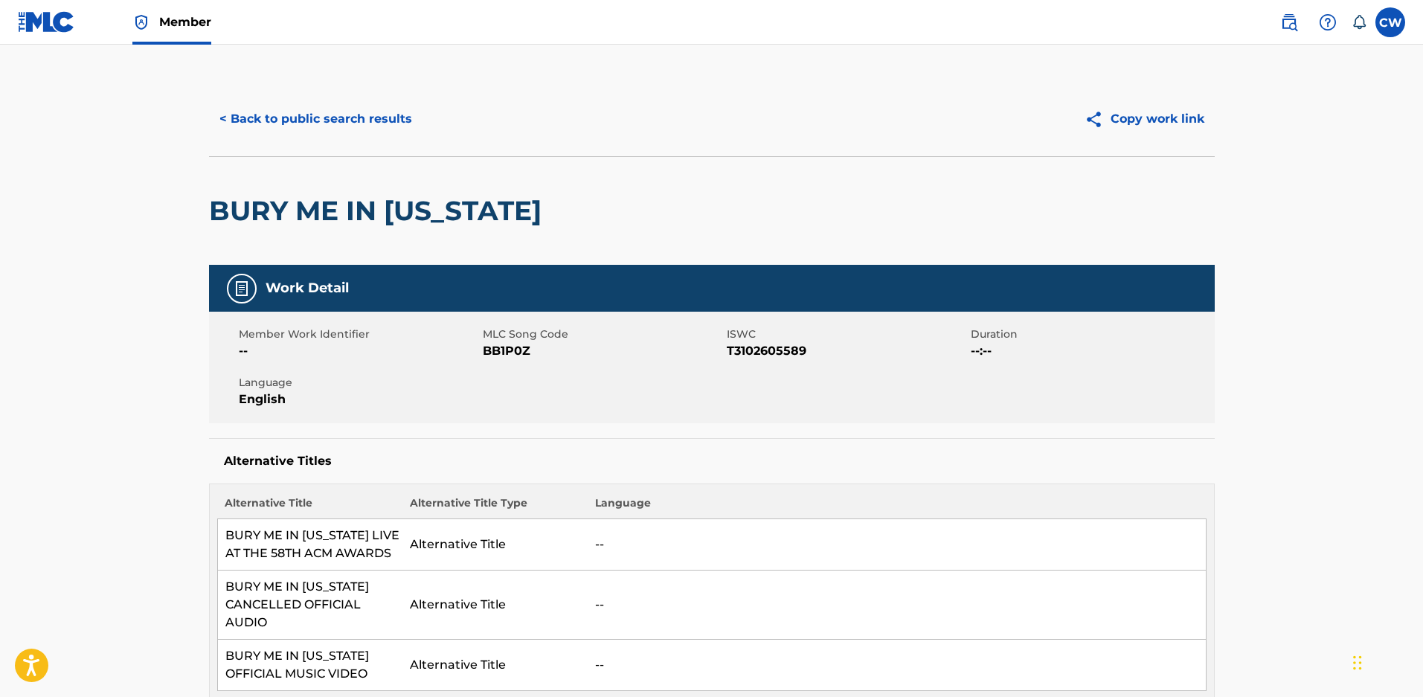 Image resolution: width=1423 pixels, height=697 pixels. What do you see at coordinates (1090, 334) in the screenshot?
I see `span: Duration` at bounding box center [1090, 334].